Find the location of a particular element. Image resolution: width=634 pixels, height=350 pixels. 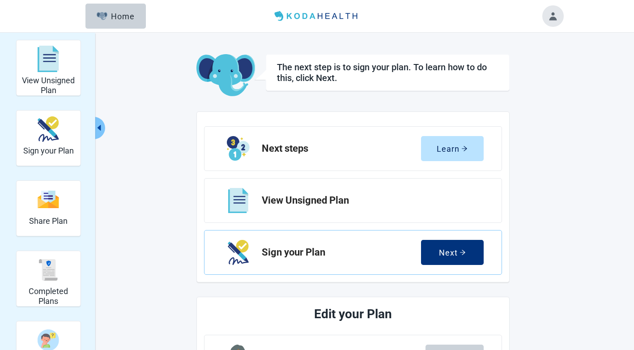

img: Koda Elephant is located at coordinates (226, 76).